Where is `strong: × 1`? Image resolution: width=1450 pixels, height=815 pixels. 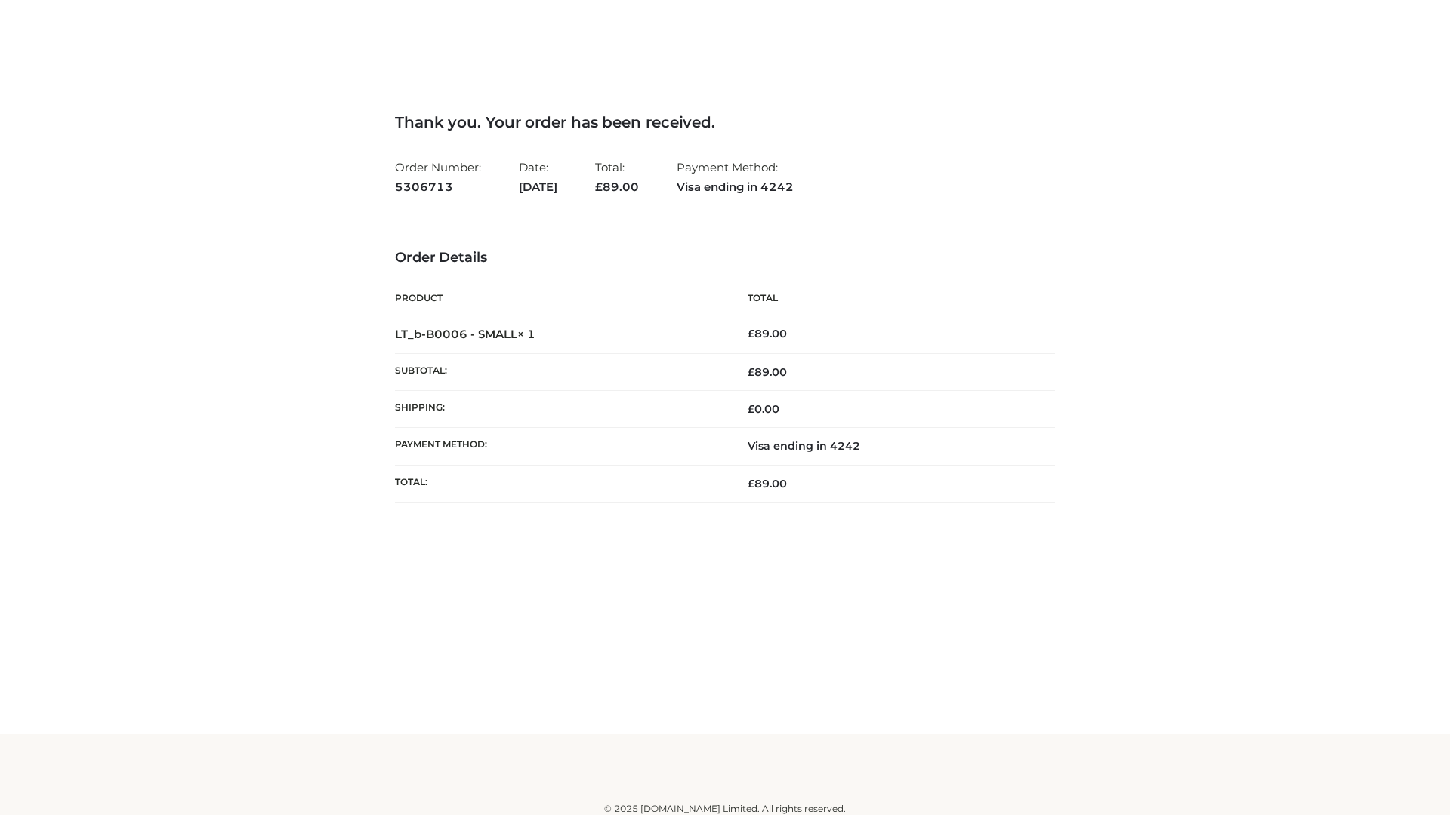 strong: × 1 is located at coordinates (526, 334).